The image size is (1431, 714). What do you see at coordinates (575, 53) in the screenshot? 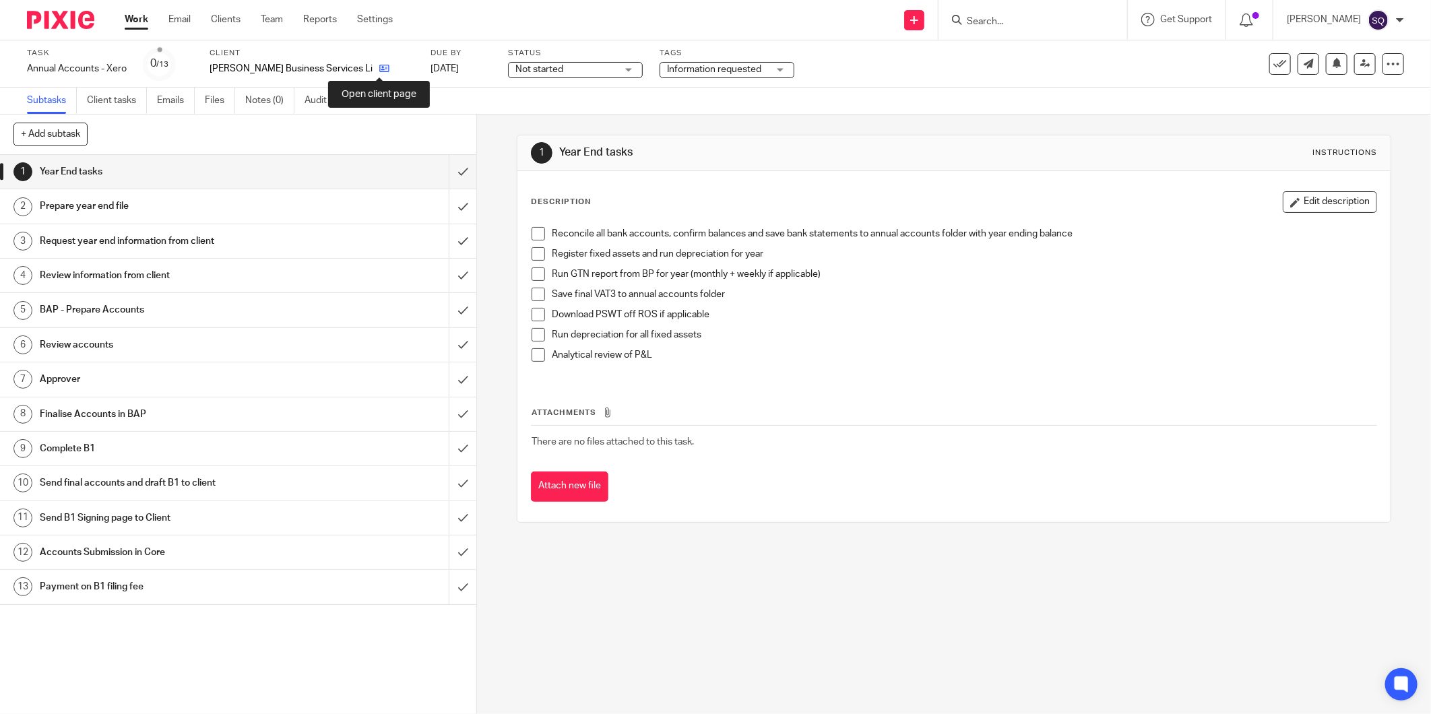
I see `label: Status` at bounding box center [575, 53].